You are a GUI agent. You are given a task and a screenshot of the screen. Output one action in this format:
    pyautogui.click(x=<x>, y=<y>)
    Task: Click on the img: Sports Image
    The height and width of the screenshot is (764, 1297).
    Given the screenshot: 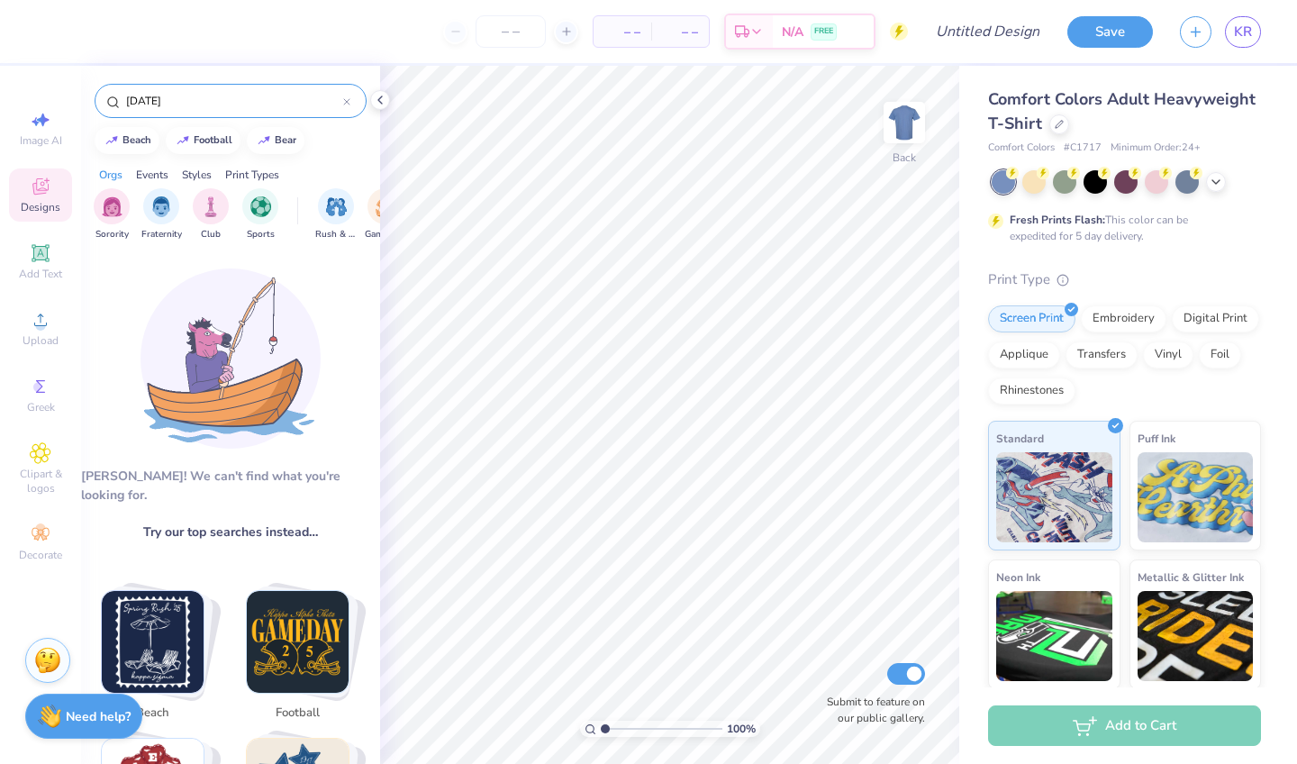 What is the action you would take?
    pyautogui.click(x=260, y=206)
    